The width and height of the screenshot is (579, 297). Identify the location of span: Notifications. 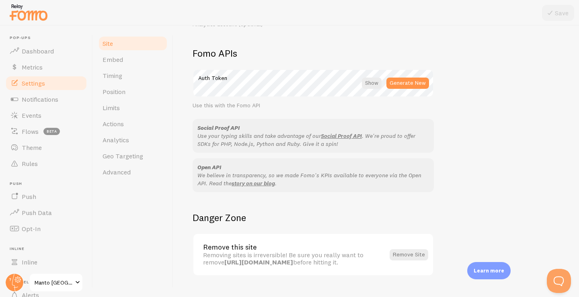
(40, 99).